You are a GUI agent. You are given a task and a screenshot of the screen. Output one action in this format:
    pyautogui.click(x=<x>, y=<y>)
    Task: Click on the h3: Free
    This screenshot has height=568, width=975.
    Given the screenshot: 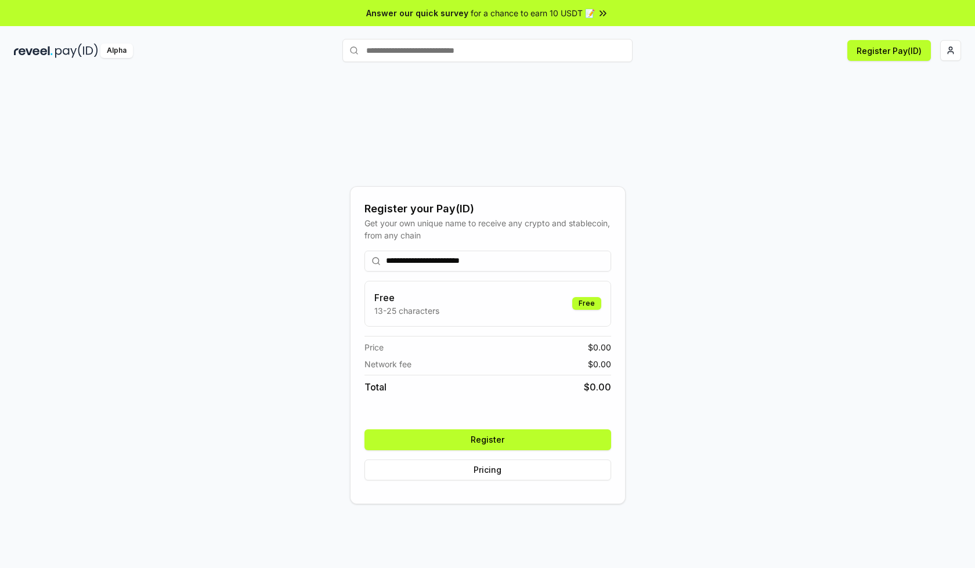 What is the action you would take?
    pyautogui.click(x=407, y=298)
    